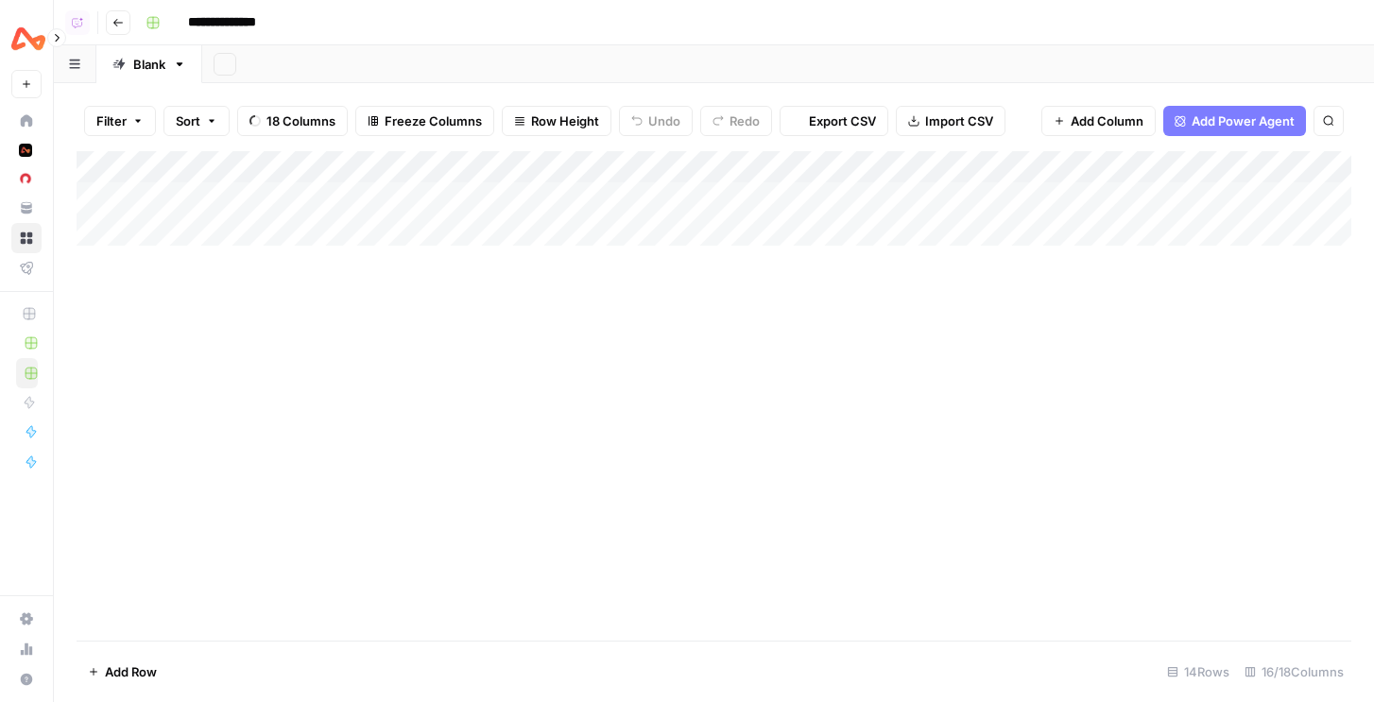  I want to click on button: Import CSV, so click(951, 121).